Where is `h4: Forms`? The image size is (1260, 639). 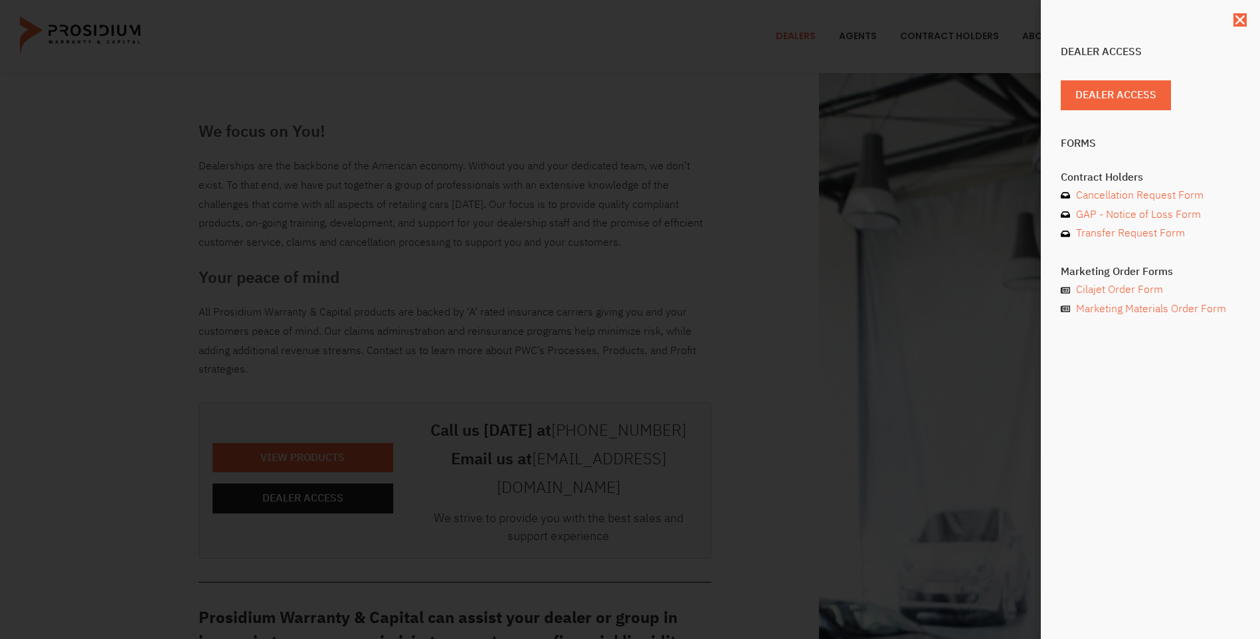 h4: Forms is located at coordinates (1151, 144).